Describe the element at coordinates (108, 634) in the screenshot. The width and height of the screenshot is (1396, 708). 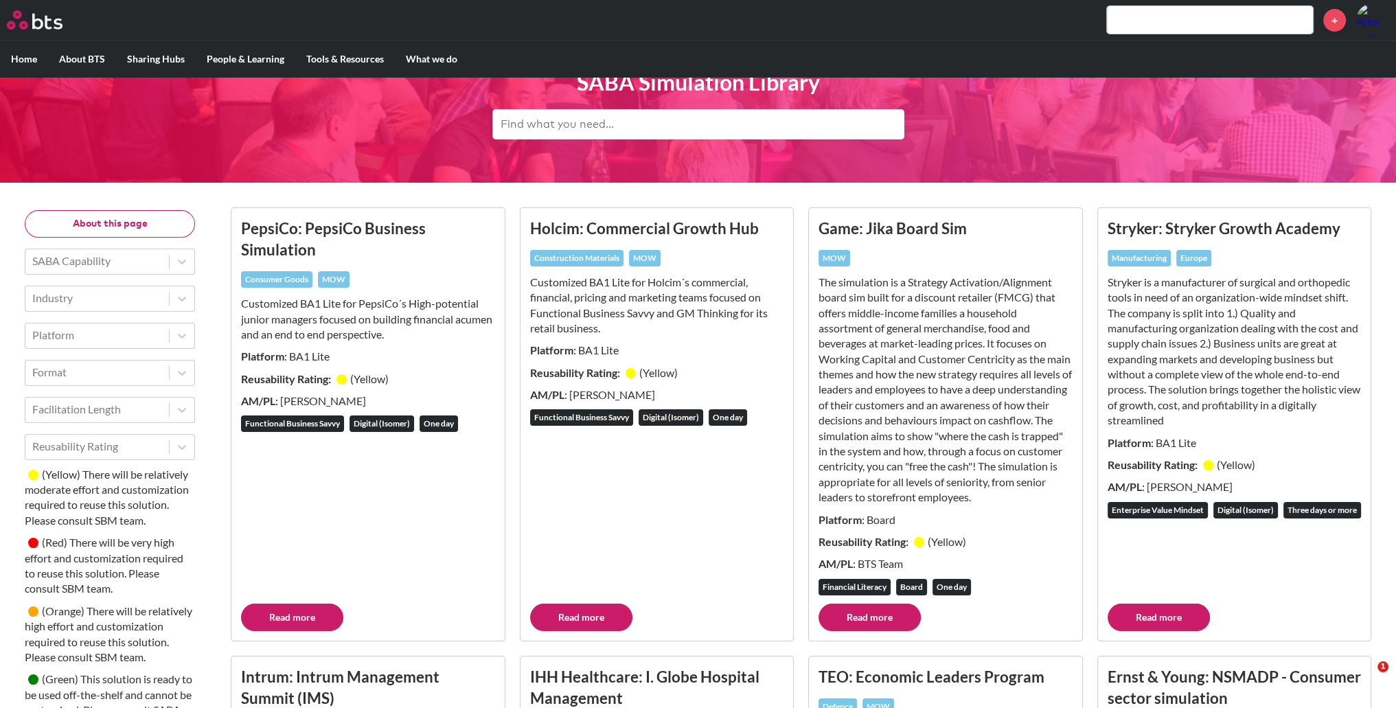
I see `small: There will be relatively high effort and customization required to reuse this solution. Please co...` at that location.